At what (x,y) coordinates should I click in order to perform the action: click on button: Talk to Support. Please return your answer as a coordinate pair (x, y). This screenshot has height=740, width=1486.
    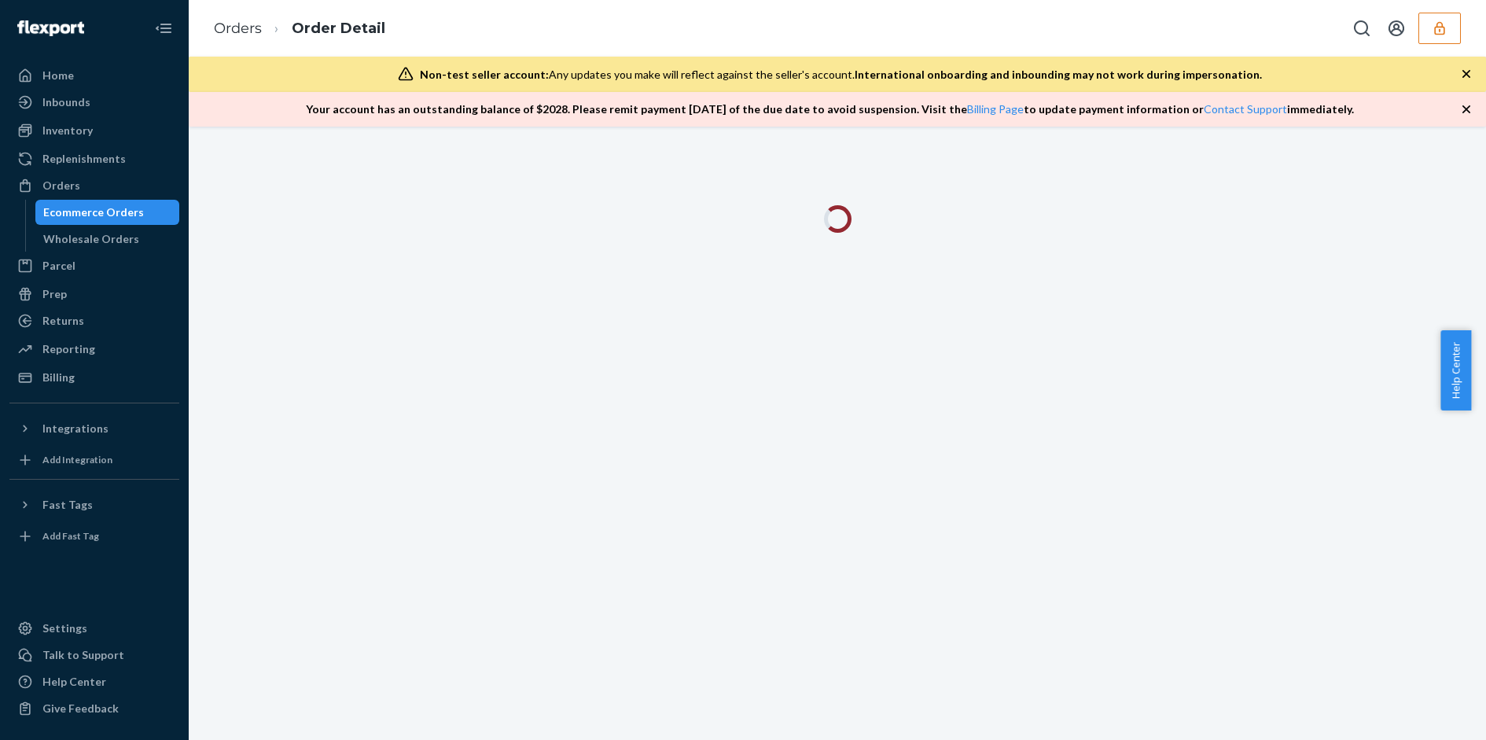
    Looking at the image, I should click on (94, 655).